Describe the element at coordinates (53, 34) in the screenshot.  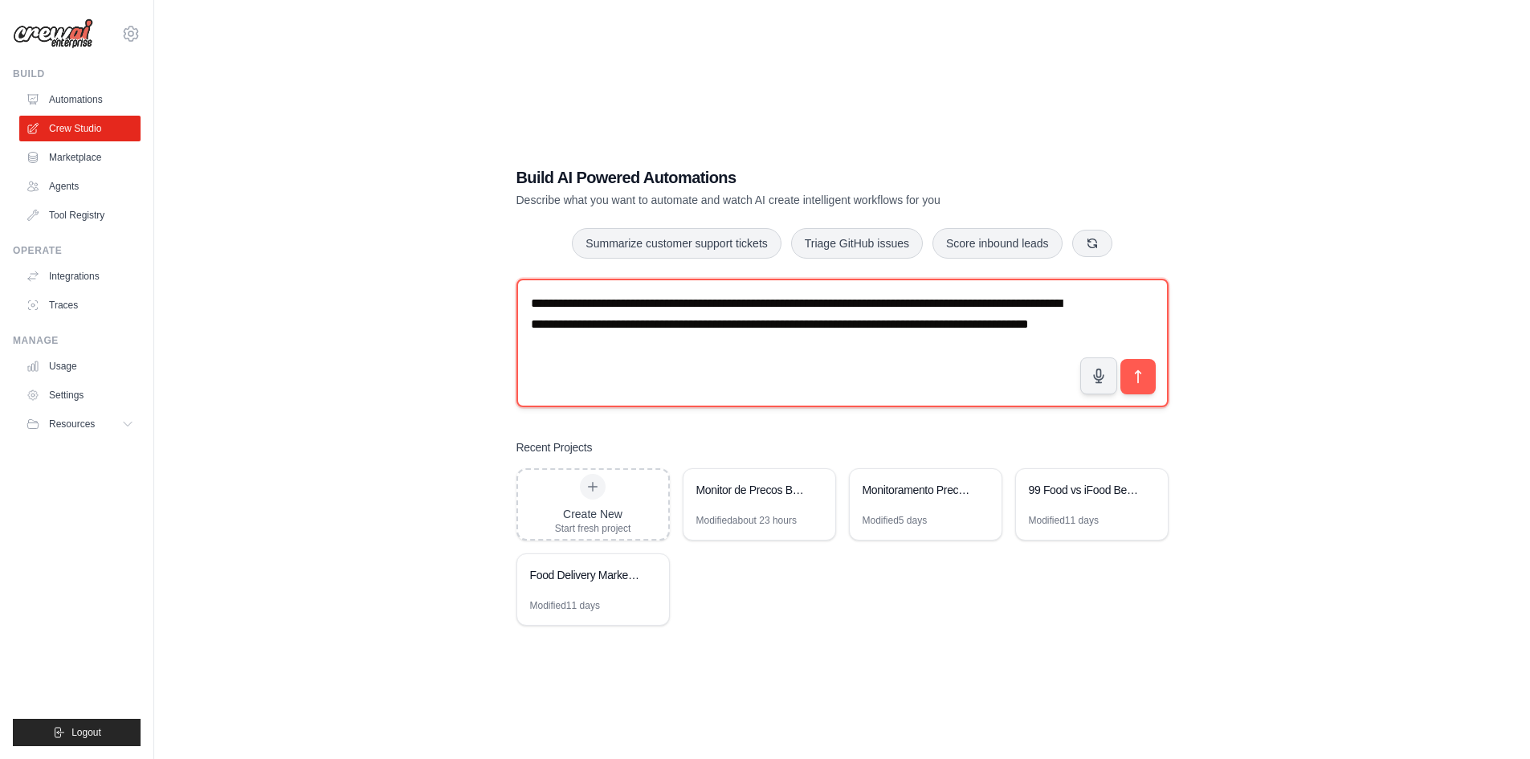
I see `img: Logo` at that location.